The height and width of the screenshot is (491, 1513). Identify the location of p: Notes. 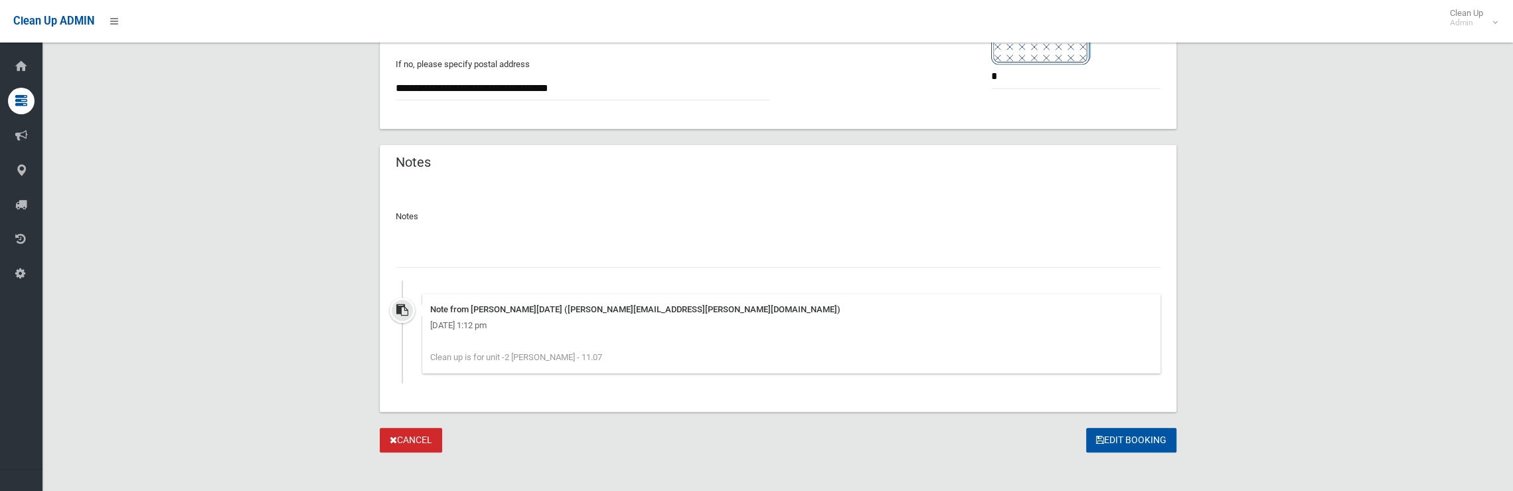
(778, 216).